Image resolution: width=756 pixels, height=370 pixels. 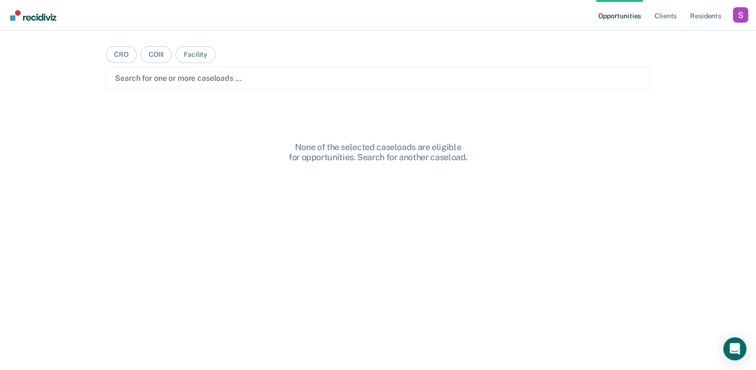 I want to click on div: None of the selected caseloads are eligible for opportunities. Search for another caseload., so click(x=378, y=152).